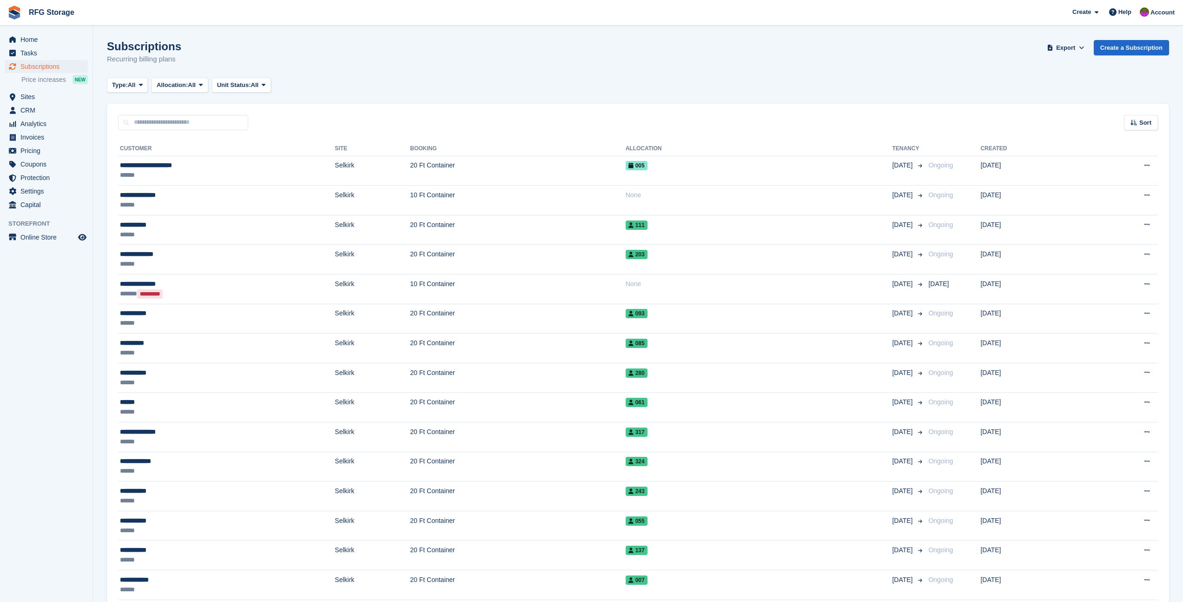 The height and width of the screenshot is (602, 1183). Describe the element at coordinates (241, 85) in the screenshot. I see `button: Unit Status: All` at that location.